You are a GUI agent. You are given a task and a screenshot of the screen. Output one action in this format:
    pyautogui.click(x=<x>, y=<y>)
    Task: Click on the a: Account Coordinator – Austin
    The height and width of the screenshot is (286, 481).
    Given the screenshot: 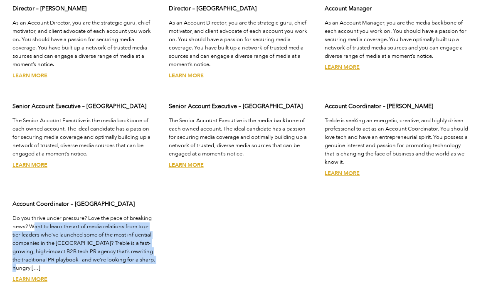 What is the action you would take?
    pyautogui.click(x=342, y=174)
    